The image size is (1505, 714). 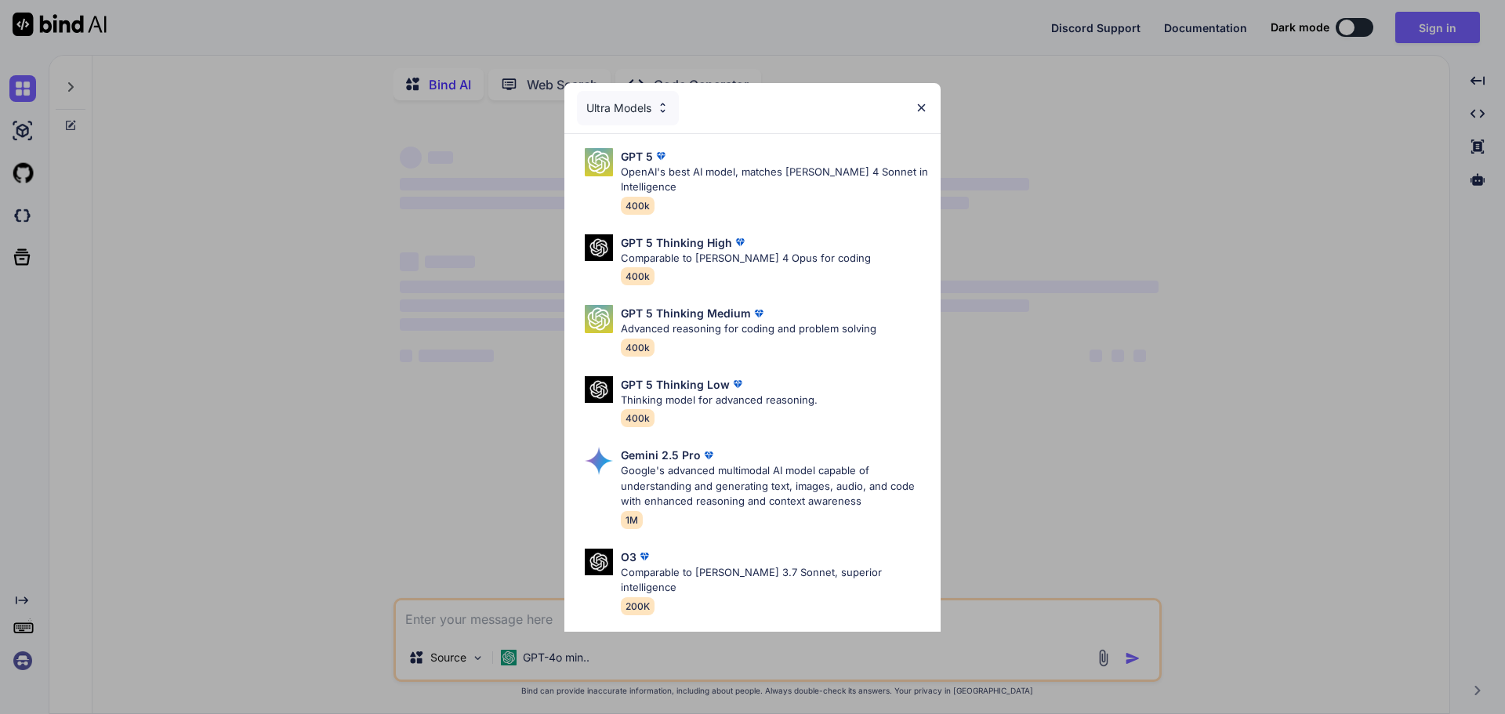 What do you see at coordinates (675, 384) in the screenshot?
I see `p: GPT 5 Thinking Low` at bounding box center [675, 384].